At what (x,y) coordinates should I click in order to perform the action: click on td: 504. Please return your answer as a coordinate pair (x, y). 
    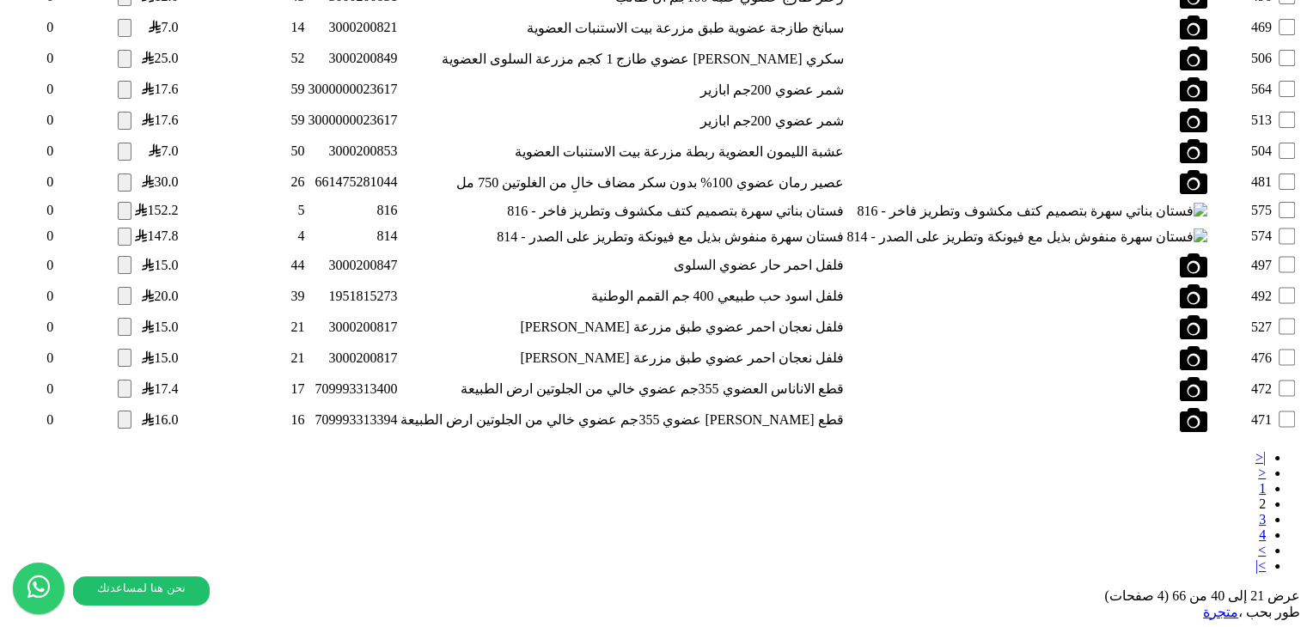
    Looking at the image, I should click on (1240, 151).